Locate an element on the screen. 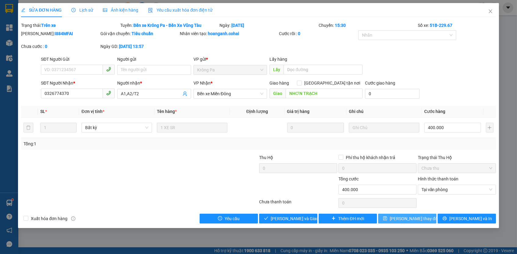  div: Trạng thái Thu Hộ is located at coordinates (457, 158).